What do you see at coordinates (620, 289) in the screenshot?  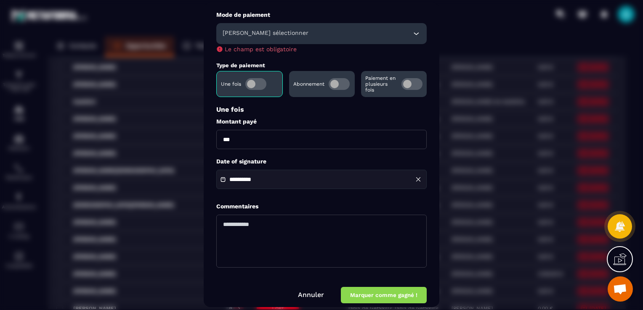 I see `a: Ouvrir le chat` at bounding box center [620, 289].